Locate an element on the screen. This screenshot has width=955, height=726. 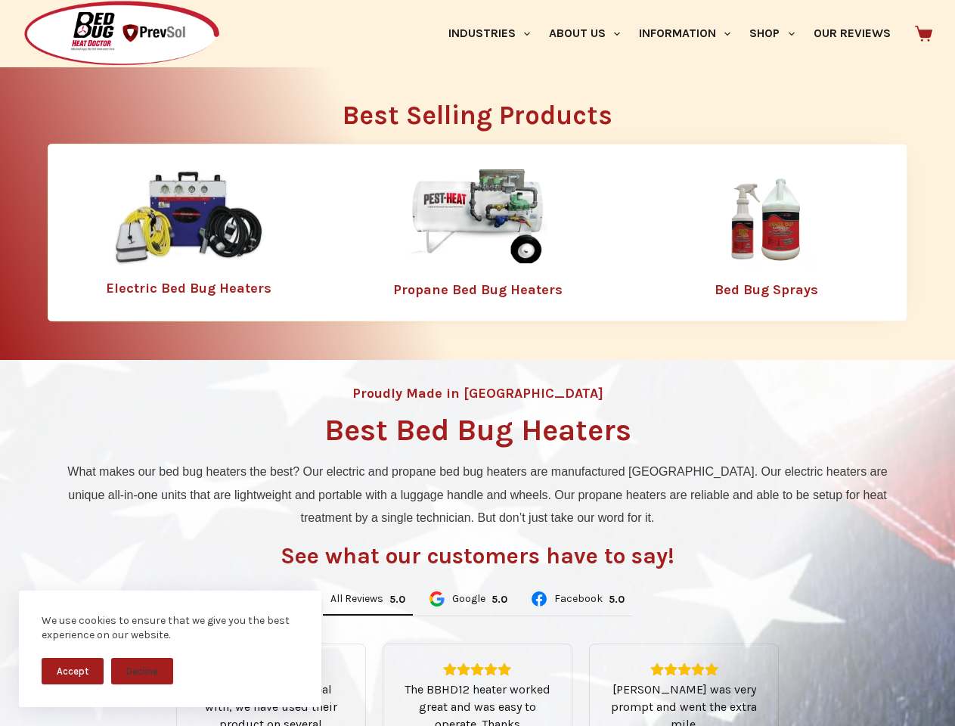
h3: See what our customers have to say! is located at coordinates (477, 556).